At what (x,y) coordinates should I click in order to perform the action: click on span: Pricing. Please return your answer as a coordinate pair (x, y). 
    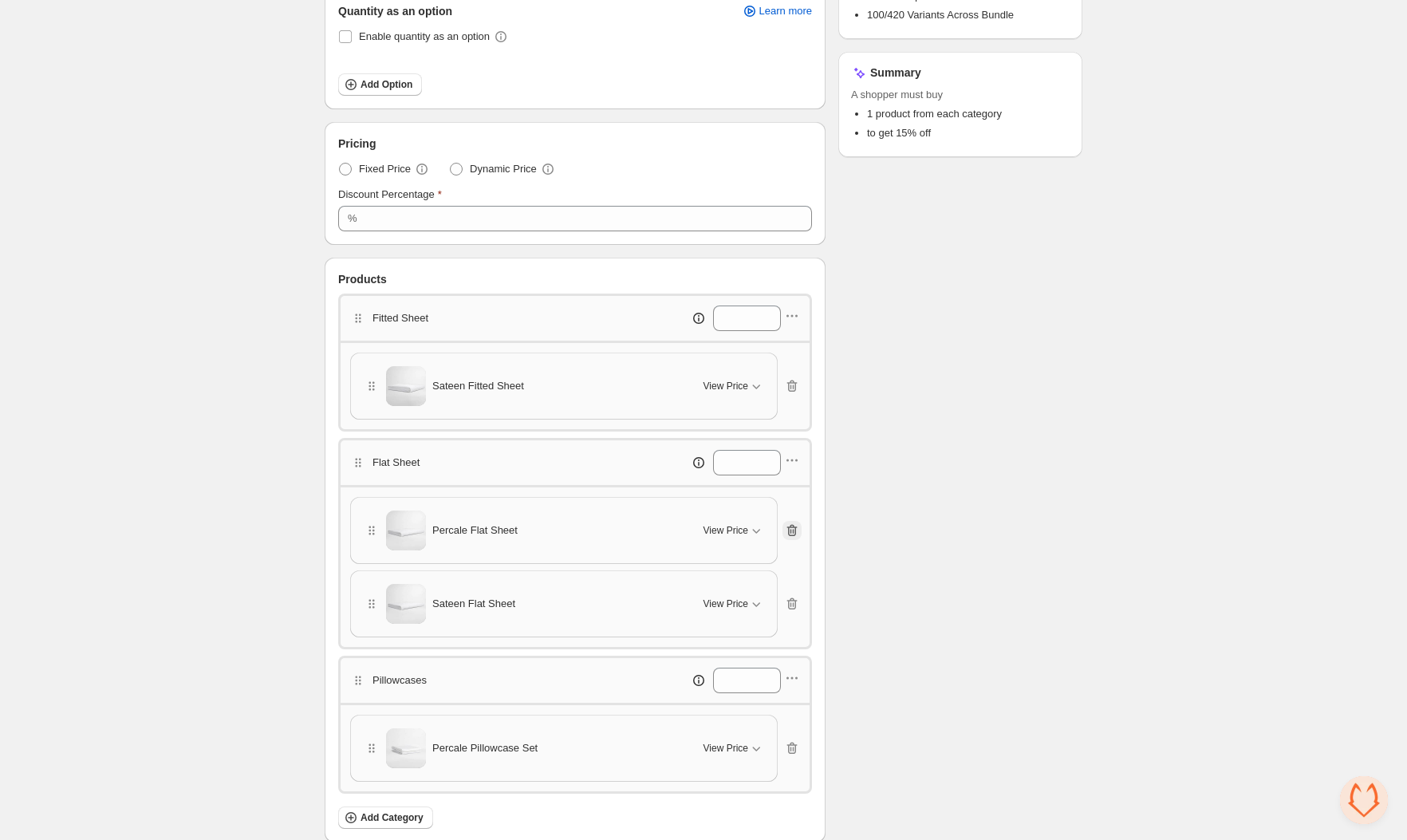
    Looking at the image, I should click on (356, 143).